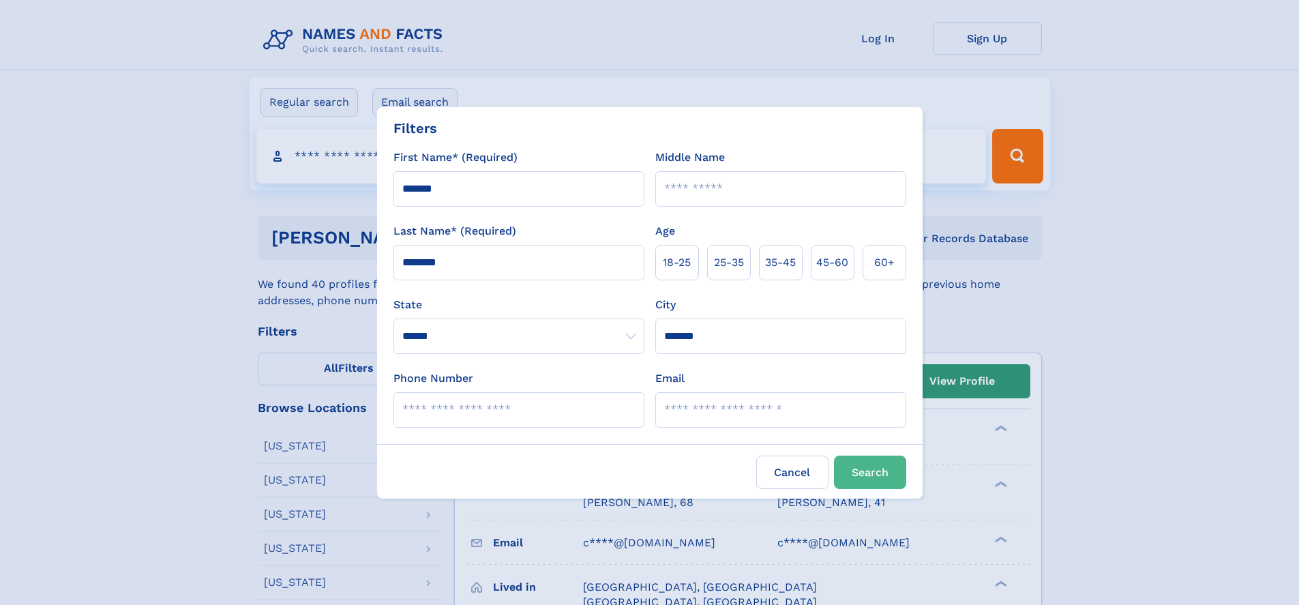 Image resolution: width=1299 pixels, height=605 pixels. I want to click on button: Search, so click(870, 472).